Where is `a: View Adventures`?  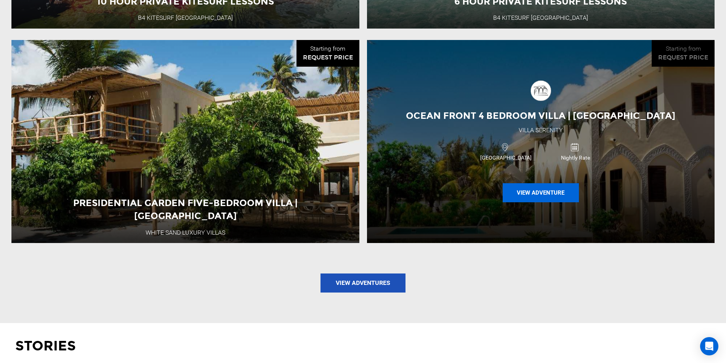
a: View Adventures is located at coordinates (363, 283).